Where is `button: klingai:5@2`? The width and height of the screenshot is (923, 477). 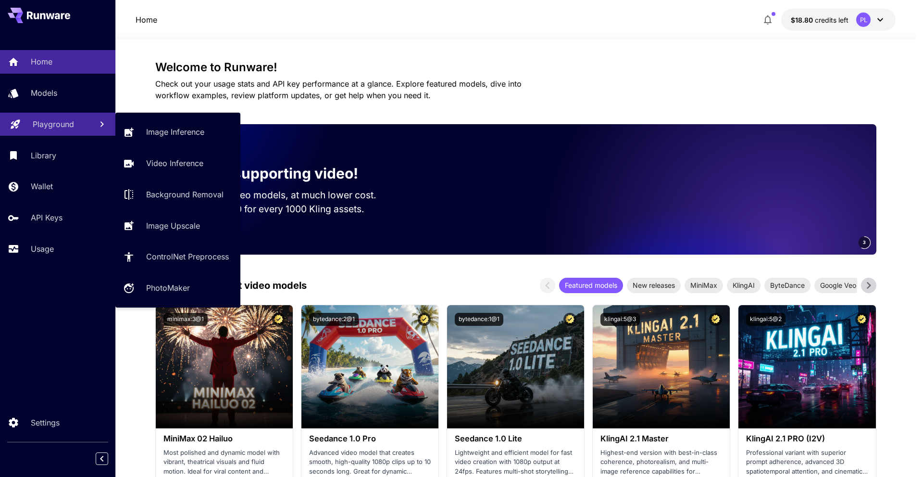 button: klingai:5@2 is located at coordinates (766, 319).